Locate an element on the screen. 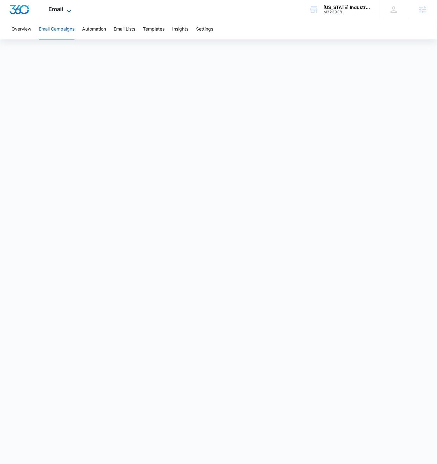 The image size is (437, 464). button: Templates is located at coordinates (154, 29).